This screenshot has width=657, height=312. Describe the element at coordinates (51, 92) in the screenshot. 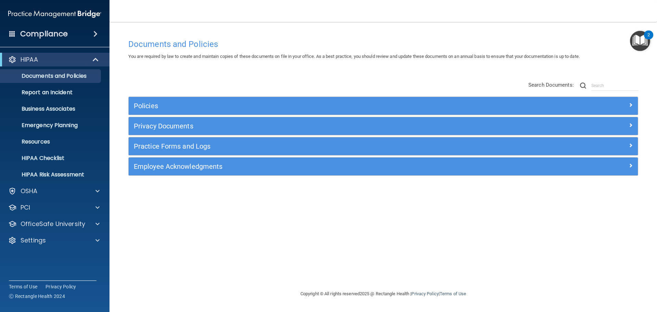

I see `p: Report an Incident` at that location.